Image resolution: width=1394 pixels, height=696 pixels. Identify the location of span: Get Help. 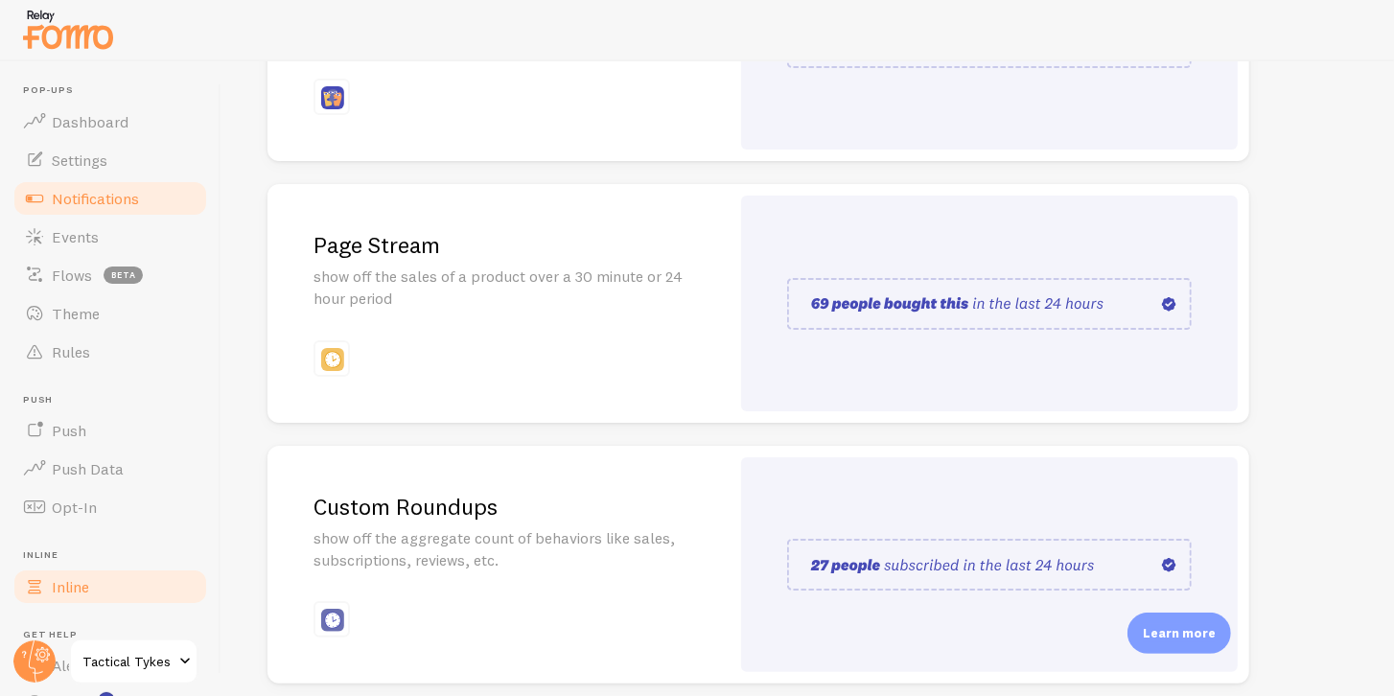
(116, 635).